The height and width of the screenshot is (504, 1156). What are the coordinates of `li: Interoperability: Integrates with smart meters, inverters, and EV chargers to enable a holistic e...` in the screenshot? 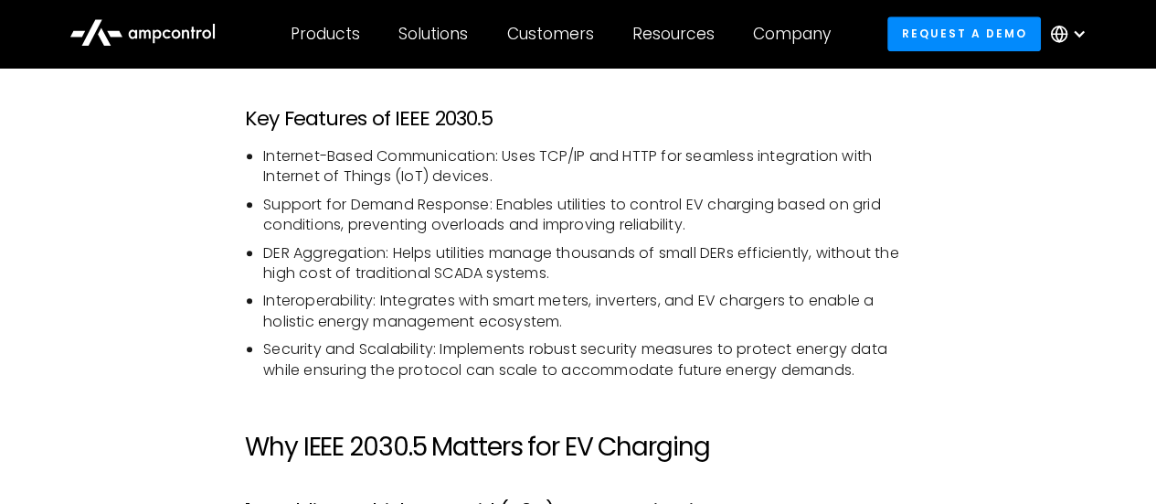 It's located at (587, 311).